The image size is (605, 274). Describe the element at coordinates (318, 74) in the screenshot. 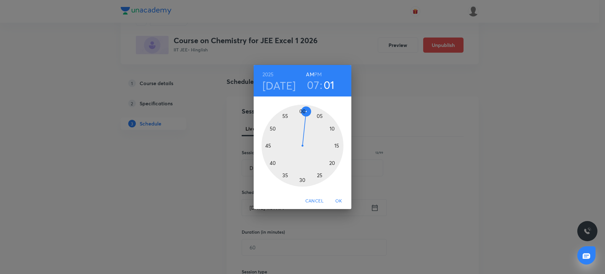

I see `button: PM` at that location.